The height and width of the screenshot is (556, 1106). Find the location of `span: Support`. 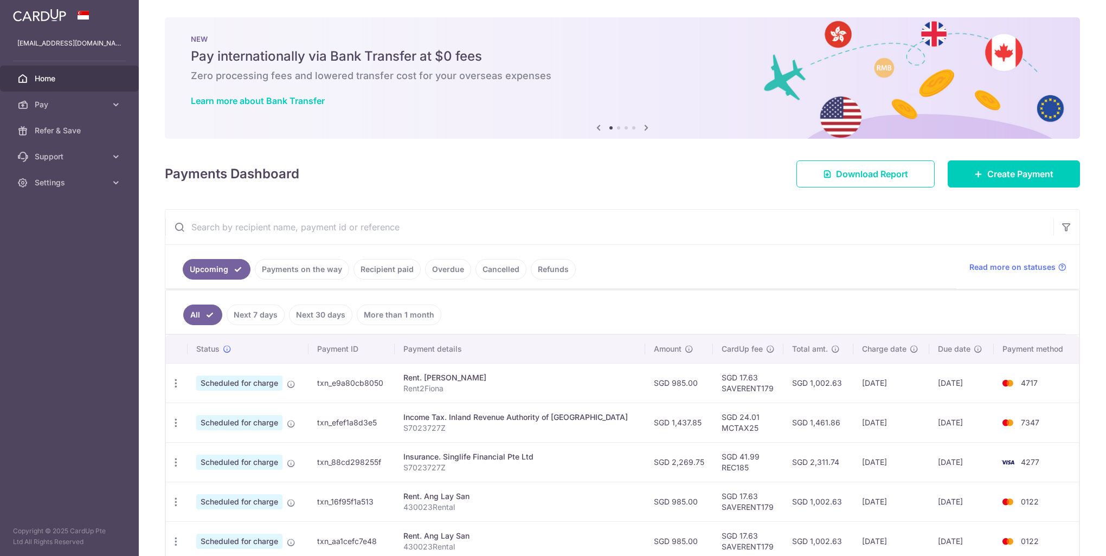

span: Support is located at coordinates (71, 157).